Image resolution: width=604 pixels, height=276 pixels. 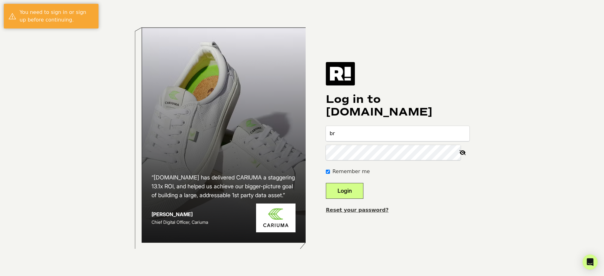 I want to click on label: Remember me, so click(x=351, y=171).